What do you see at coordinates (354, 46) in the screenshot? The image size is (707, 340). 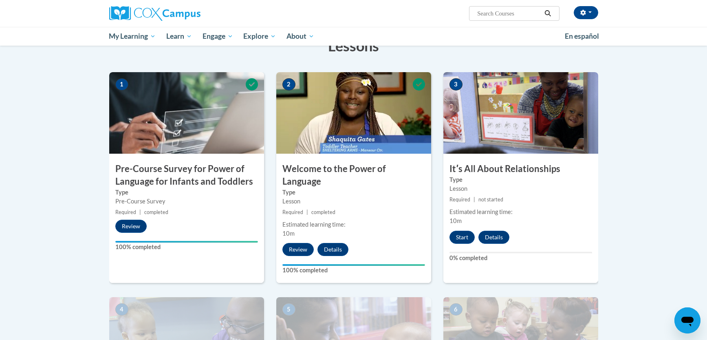 I see `h3: Lessons` at bounding box center [354, 46].